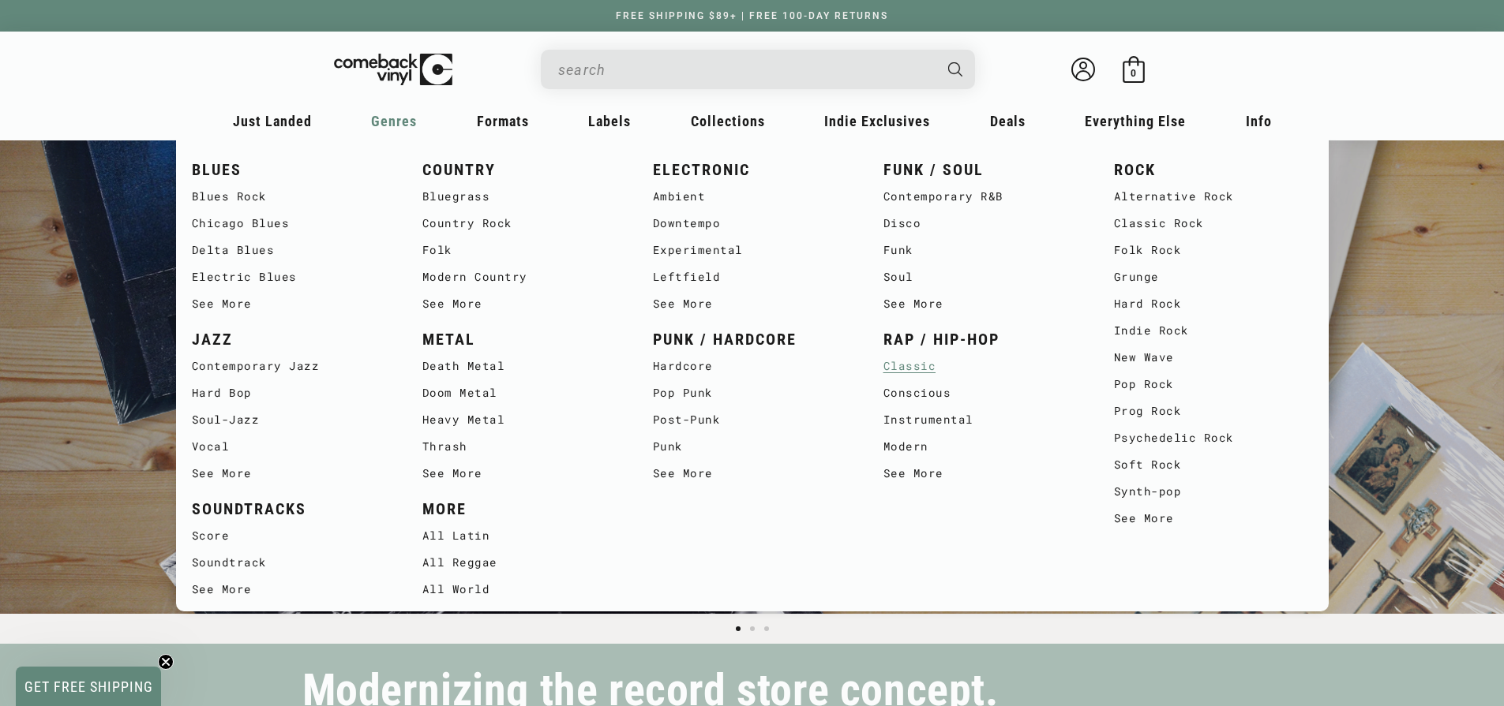 The height and width of the screenshot is (706, 1504). What do you see at coordinates (983, 420) in the screenshot?
I see `a: Instrumental` at bounding box center [983, 420].